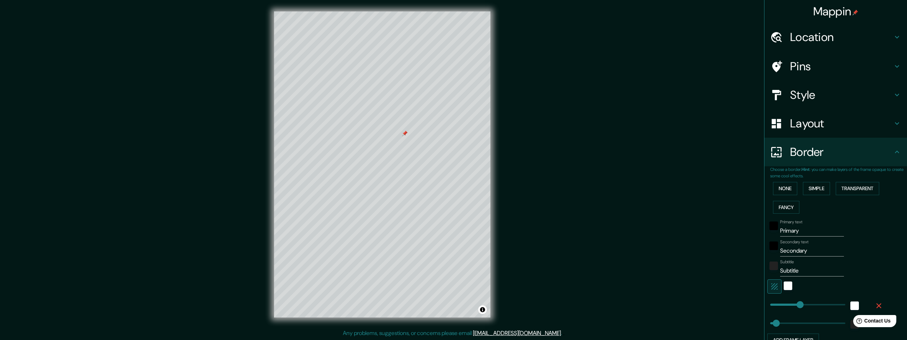 This screenshot has width=907, height=340. What do you see at coordinates (787, 262) in the screenshot?
I see `label: Subtitle` at bounding box center [787, 262].